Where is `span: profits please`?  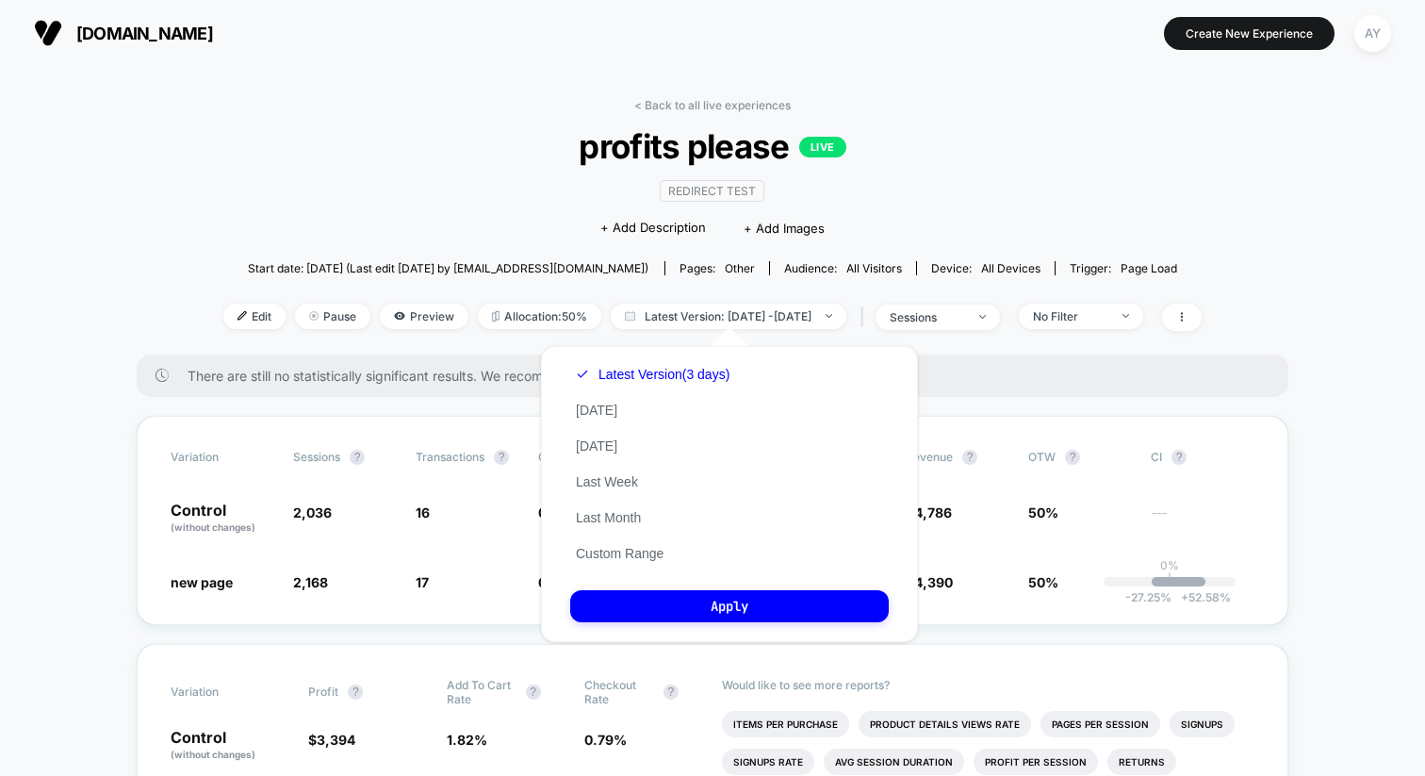 span: profits please is located at coordinates (713, 146).